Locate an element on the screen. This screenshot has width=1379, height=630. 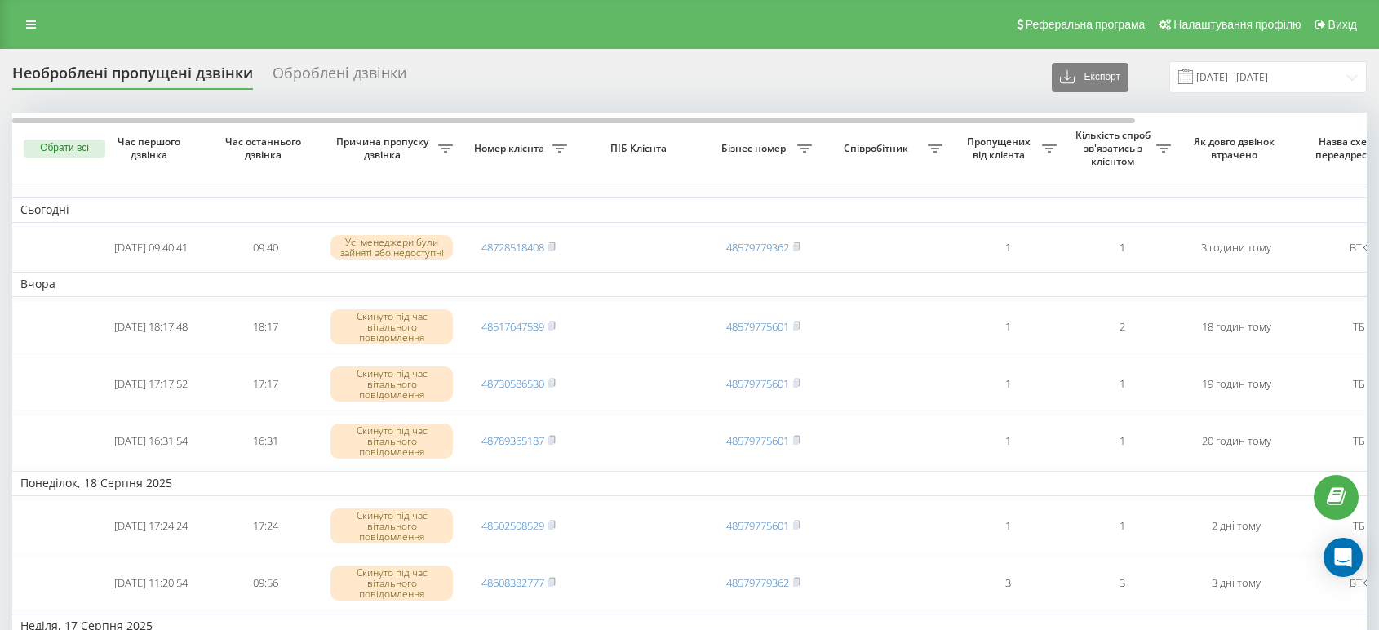
td: 2 is located at coordinates (1122, 327).